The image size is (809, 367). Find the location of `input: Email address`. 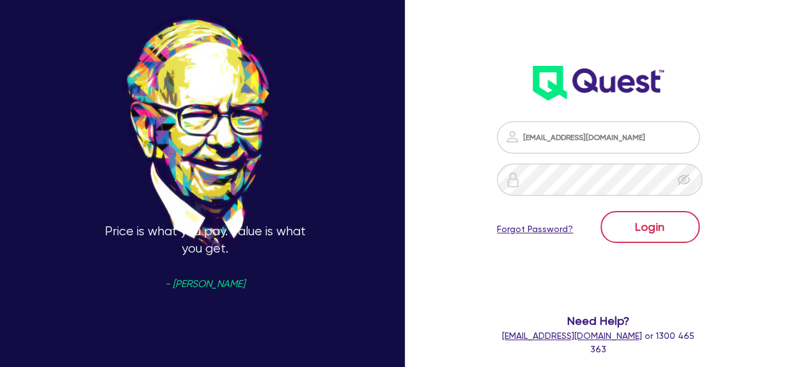

input: Email address is located at coordinates (598, 138).